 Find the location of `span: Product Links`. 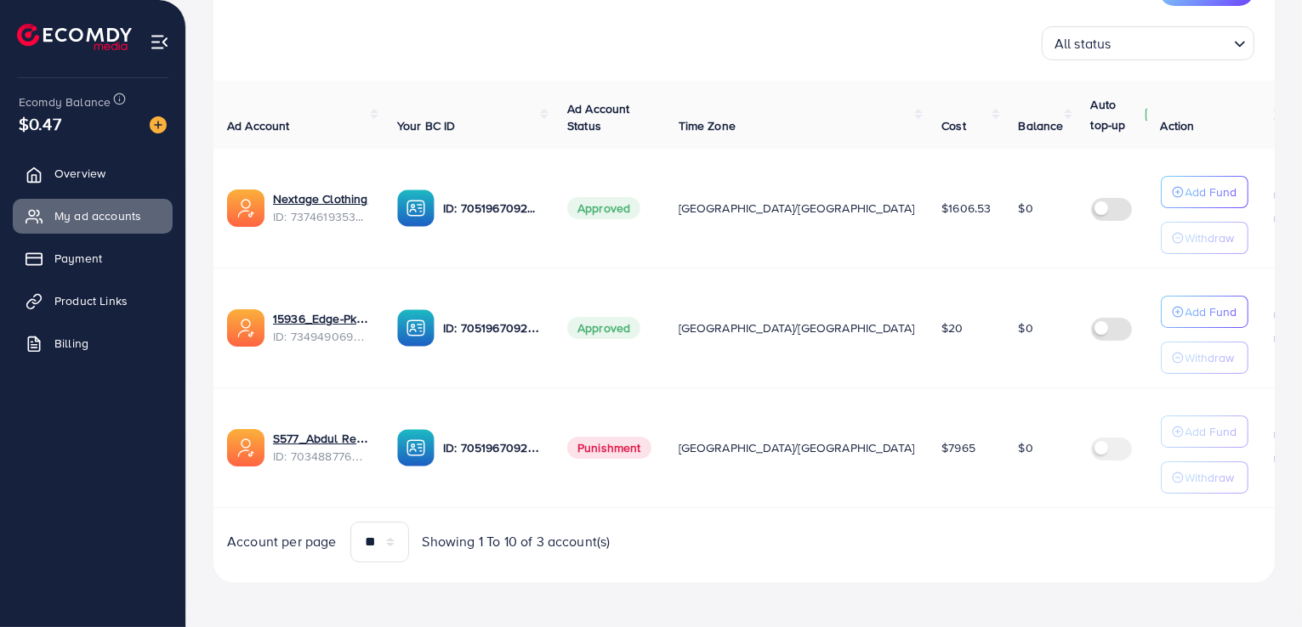

span: Product Links is located at coordinates (91, 301).